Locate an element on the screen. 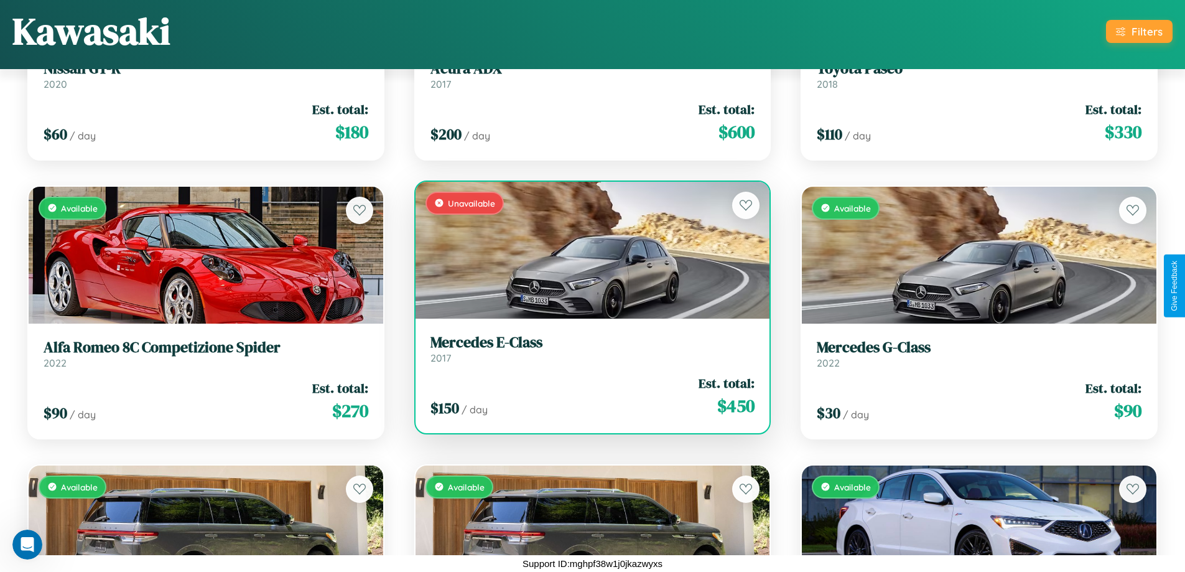 Image resolution: width=1185 pixels, height=572 pixels. h3: Acura ADX is located at coordinates (593, 68).